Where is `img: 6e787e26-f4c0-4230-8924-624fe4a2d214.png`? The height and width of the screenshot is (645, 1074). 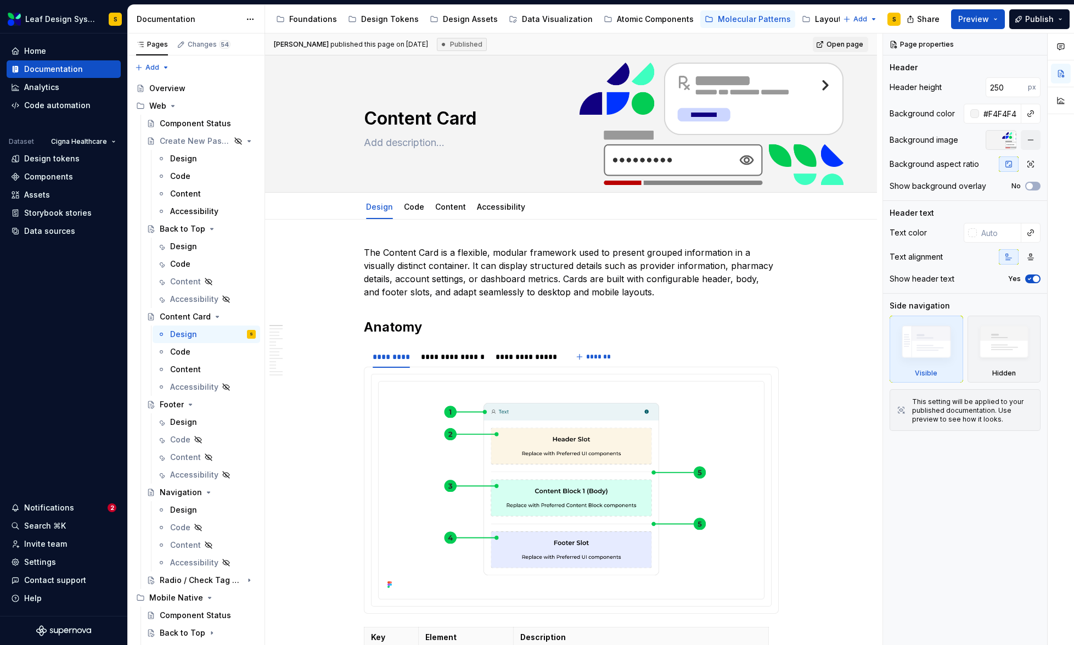 img: 6e787e26-f4c0-4230-8924-624fe4a2d214.png is located at coordinates (14, 19).